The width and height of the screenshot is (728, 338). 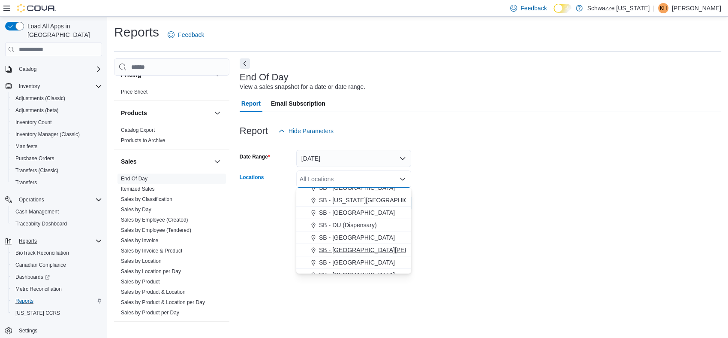 What do you see at coordinates (264, 77) in the screenshot?
I see `h3: End Of Day` at bounding box center [264, 77].